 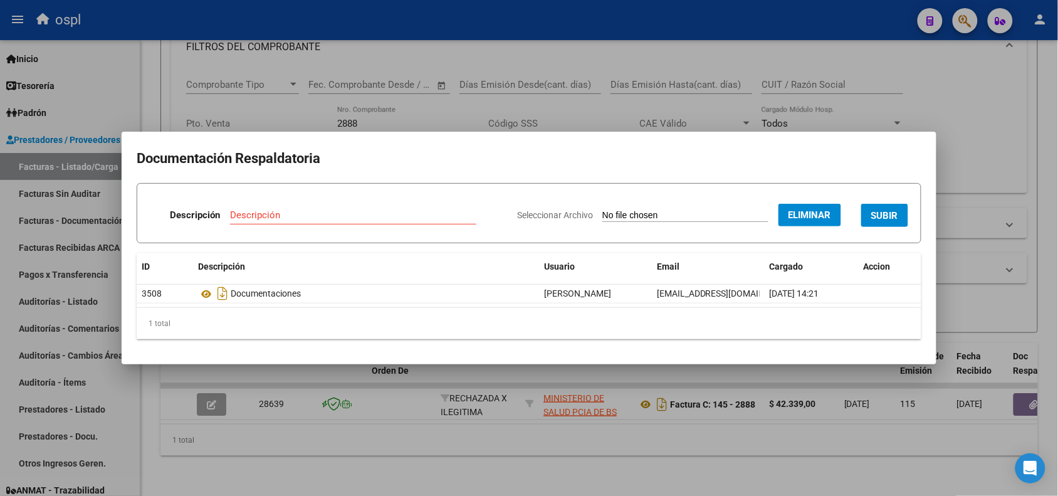 I want to click on span: 3508, so click(x=152, y=293).